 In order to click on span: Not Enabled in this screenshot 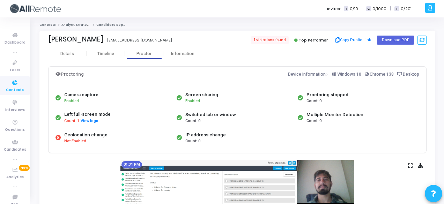, I will do `click(75, 141)`.